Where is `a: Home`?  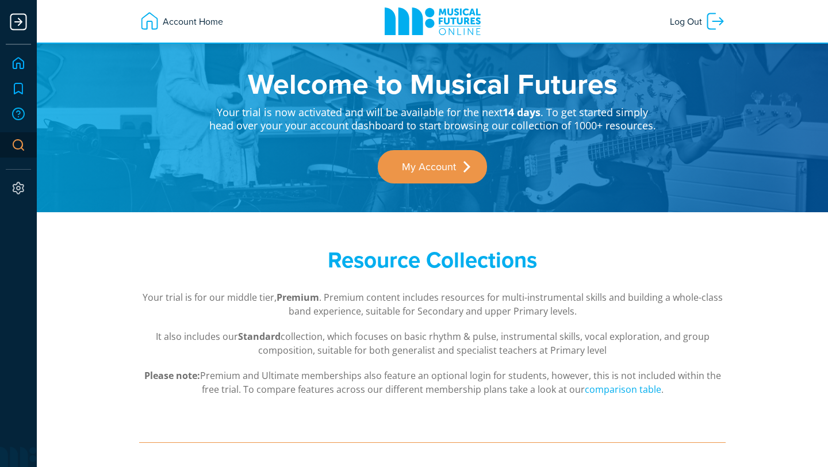 a: Home is located at coordinates (18, 63).